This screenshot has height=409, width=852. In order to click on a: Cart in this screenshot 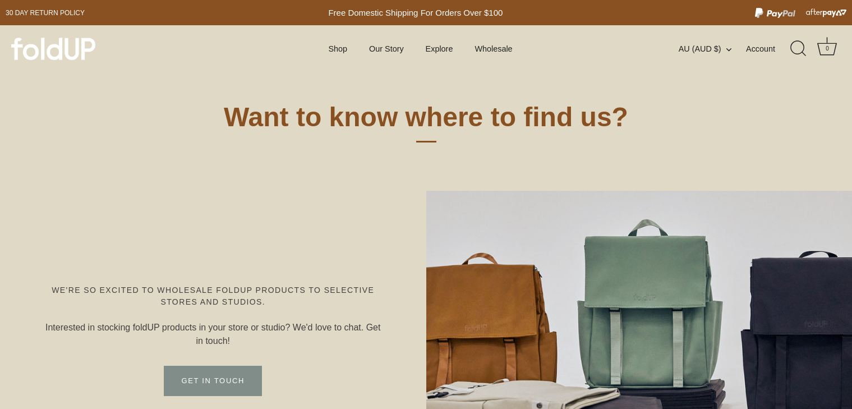, I will do `click(827, 49)`.